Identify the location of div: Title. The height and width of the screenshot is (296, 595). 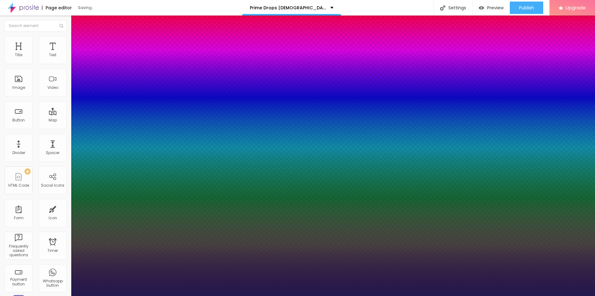
(19, 55).